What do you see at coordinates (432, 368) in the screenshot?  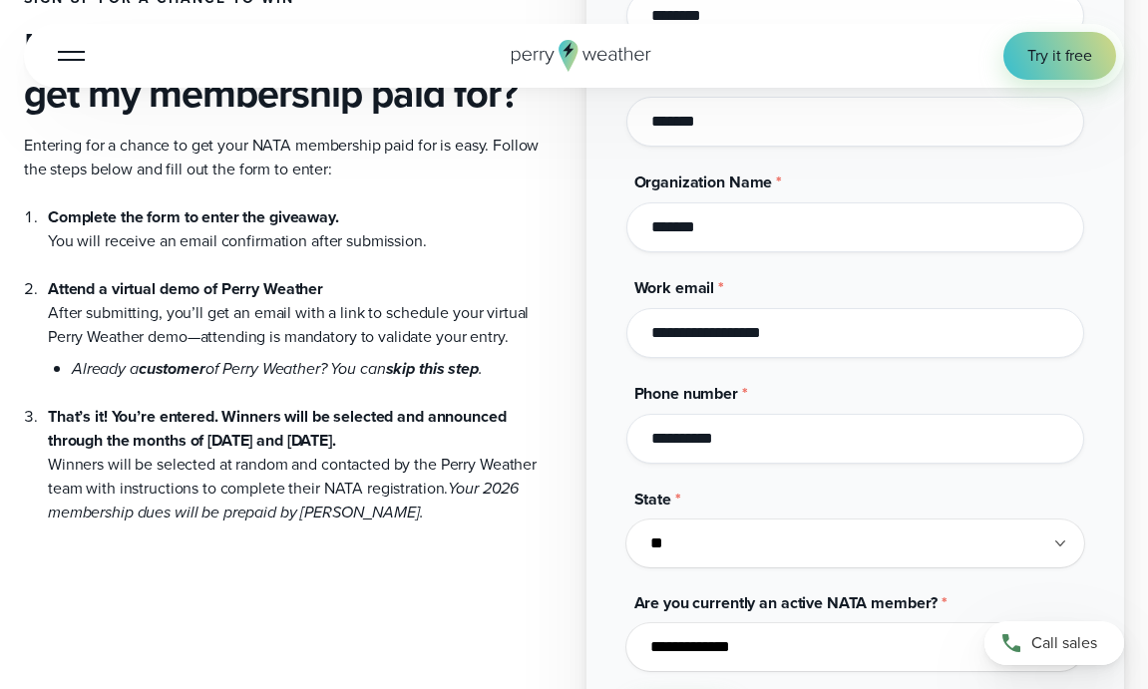 I see `strong: skip this step` at bounding box center [432, 368].